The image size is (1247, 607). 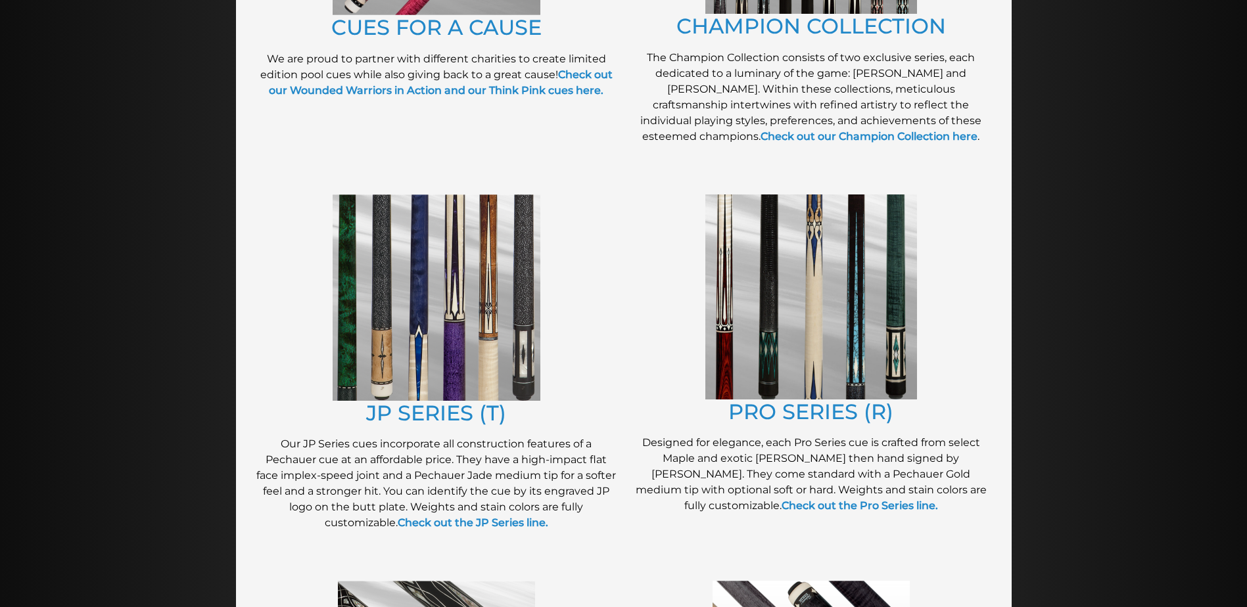 What do you see at coordinates (437, 27) in the screenshot?
I see `a: CUES FOR A CAUSE` at bounding box center [437, 27].